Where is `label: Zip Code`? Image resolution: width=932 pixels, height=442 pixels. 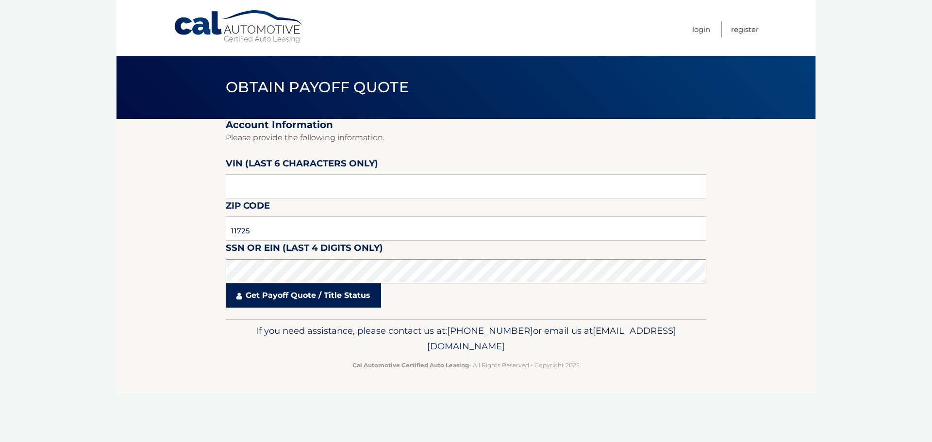
label: Zip Code is located at coordinates (248, 207).